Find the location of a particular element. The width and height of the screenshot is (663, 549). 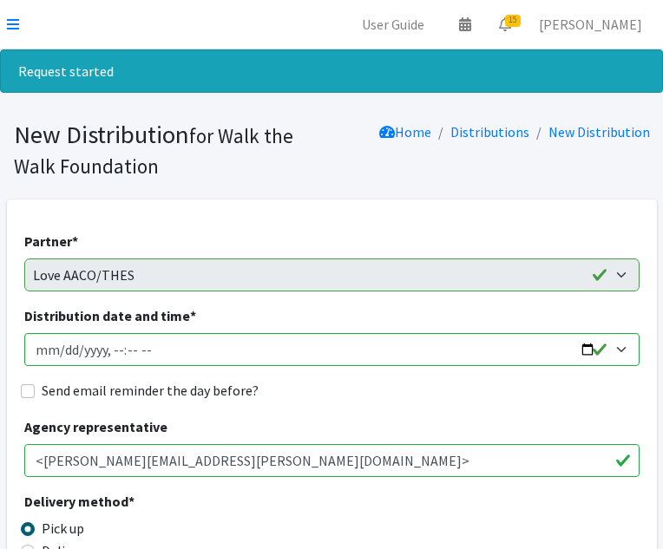

label: Agency representative is located at coordinates (95, 427).